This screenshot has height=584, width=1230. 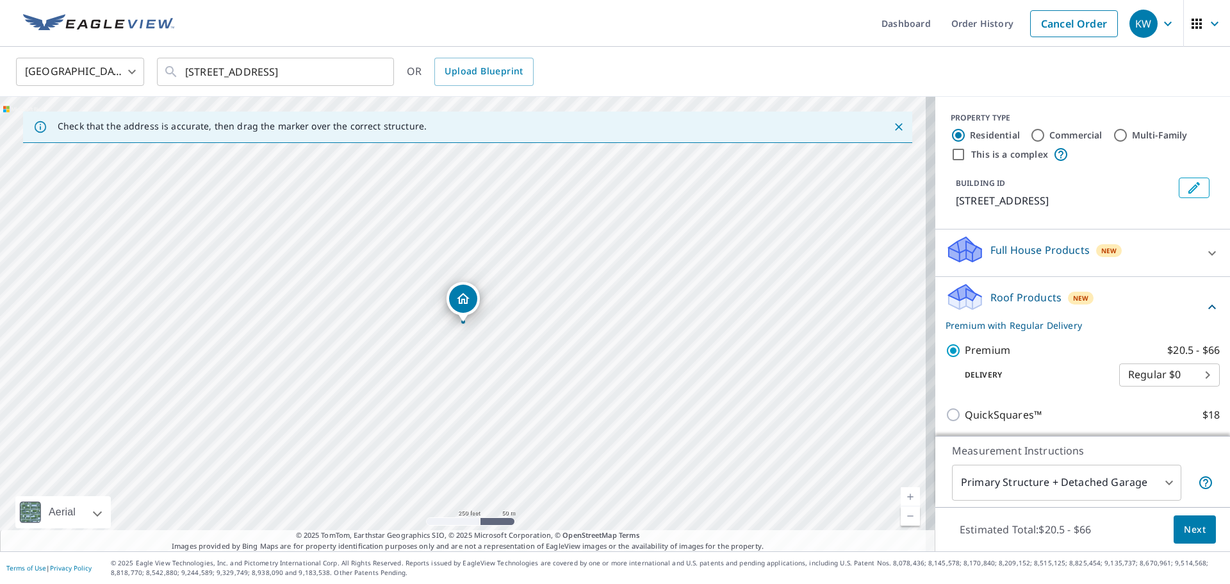 I want to click on p: © 2025 Eagle View Technologies, Inc. and Pictometry International Corp. All Rights Reserved. Repo..., so click(x=667, y=568).